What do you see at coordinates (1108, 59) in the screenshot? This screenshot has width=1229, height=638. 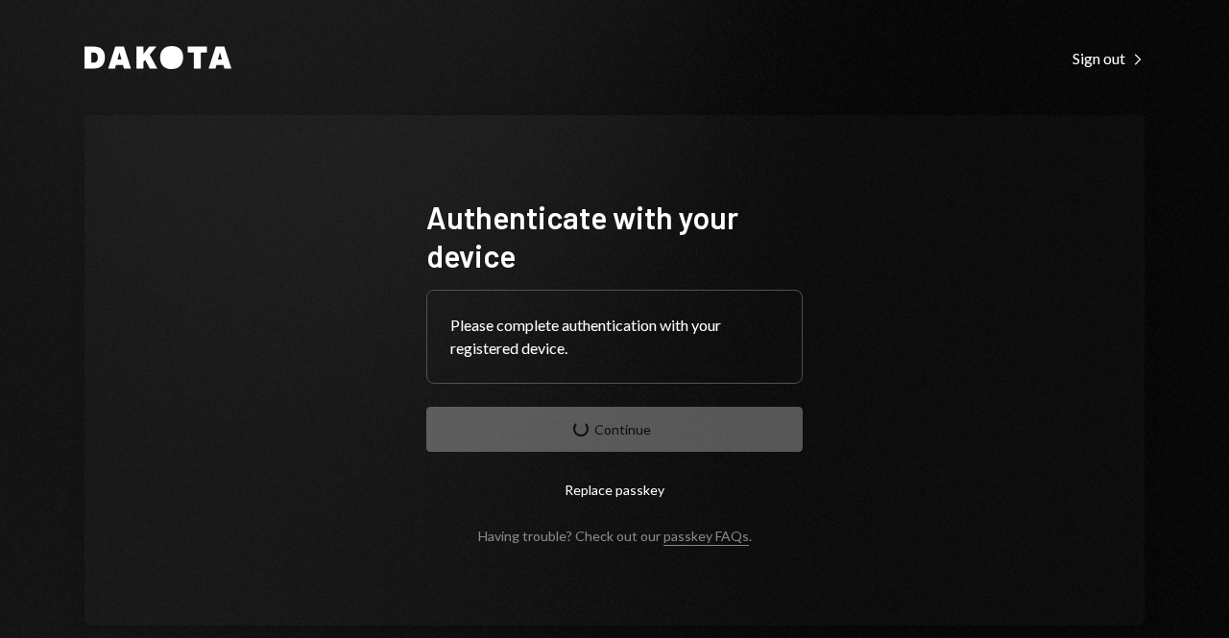 I see `div: Sign out` at bounding box center [1108, 59].